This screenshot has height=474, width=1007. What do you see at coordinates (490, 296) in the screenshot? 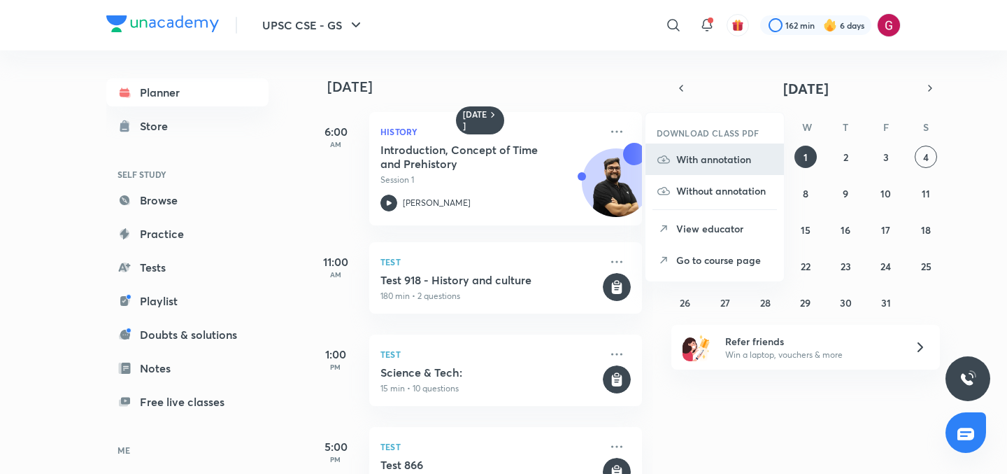
I see `p: 180 min • 2 questions` at bounding box center [490, 296].